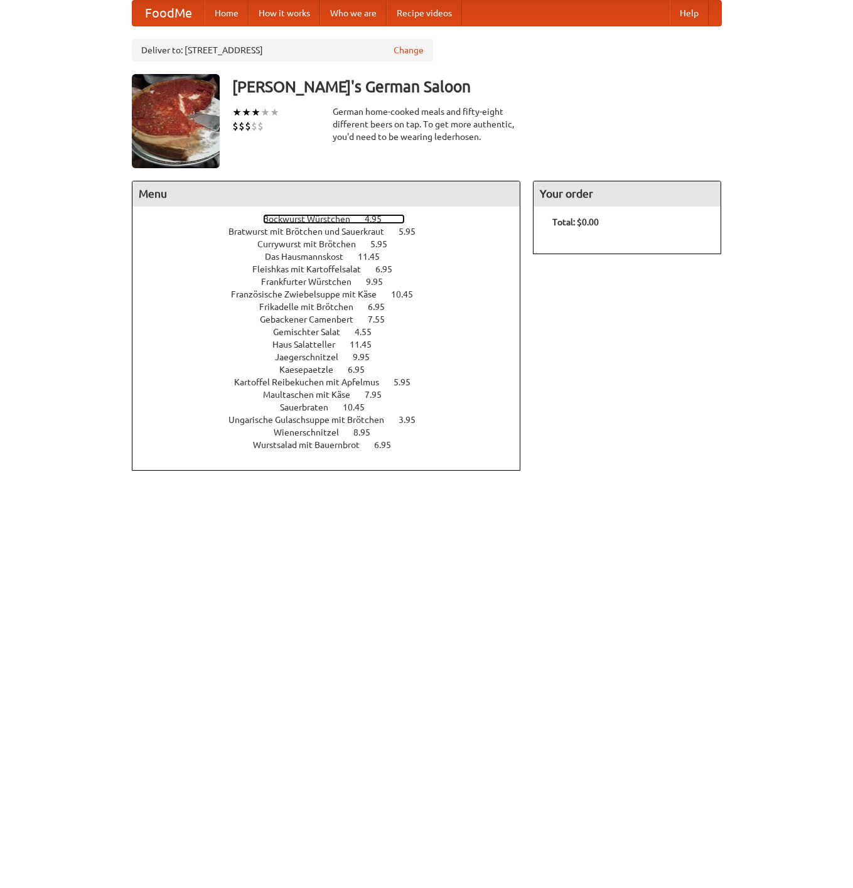 This screenshot has width=853, height=888. What do you see at coordinates (333, 433) in the screenshot?
I see `a: Wienerschnitzel 8.95` at bounding box center [333, 433].